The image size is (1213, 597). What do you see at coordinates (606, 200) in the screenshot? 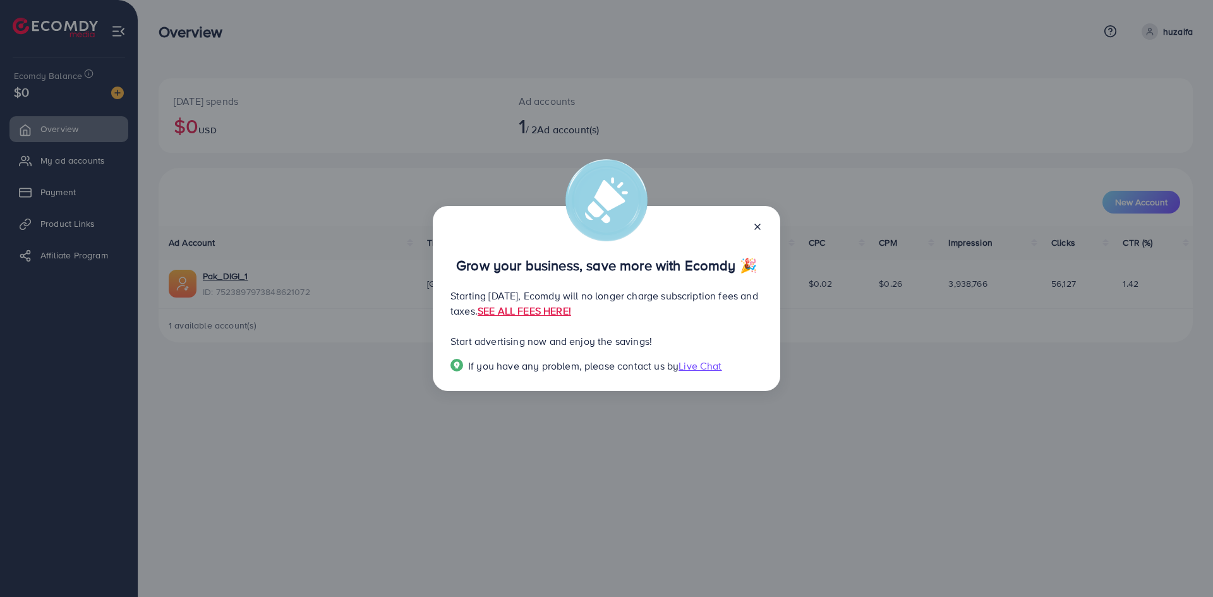
I see `img: alert` at bounding box center [606, 200].